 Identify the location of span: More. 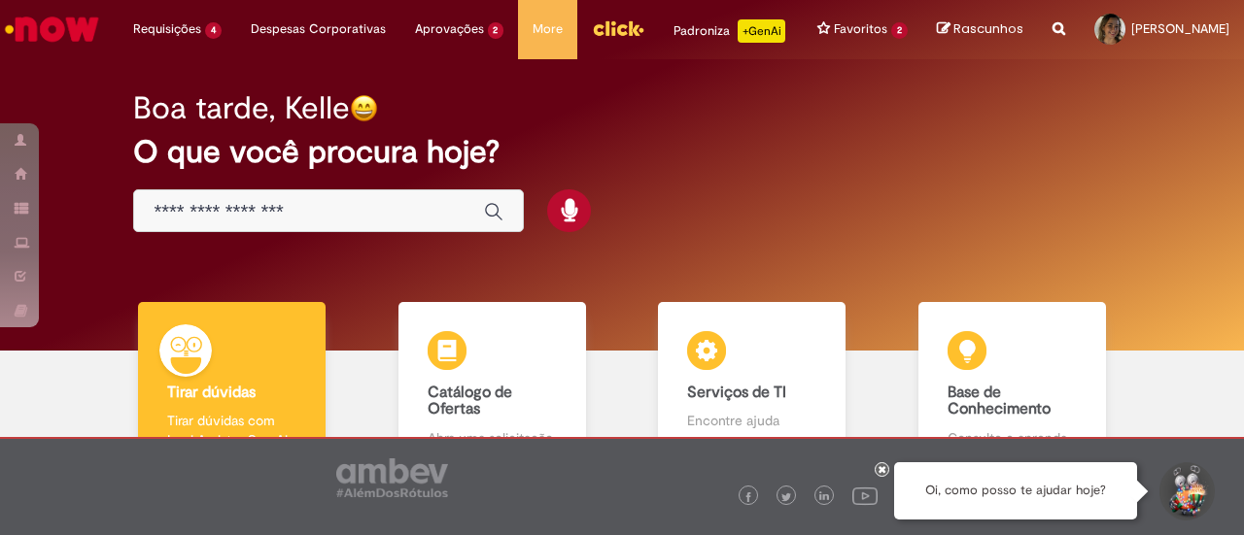
(547, 29).